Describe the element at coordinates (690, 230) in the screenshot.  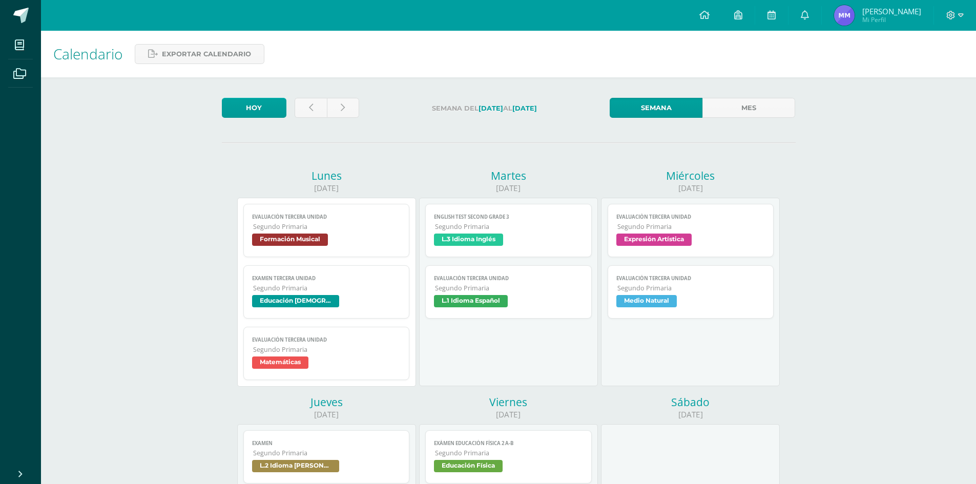
I see `a: Evaluación tercera unidadSegundo PrimariaExpresión Artística` at that location.